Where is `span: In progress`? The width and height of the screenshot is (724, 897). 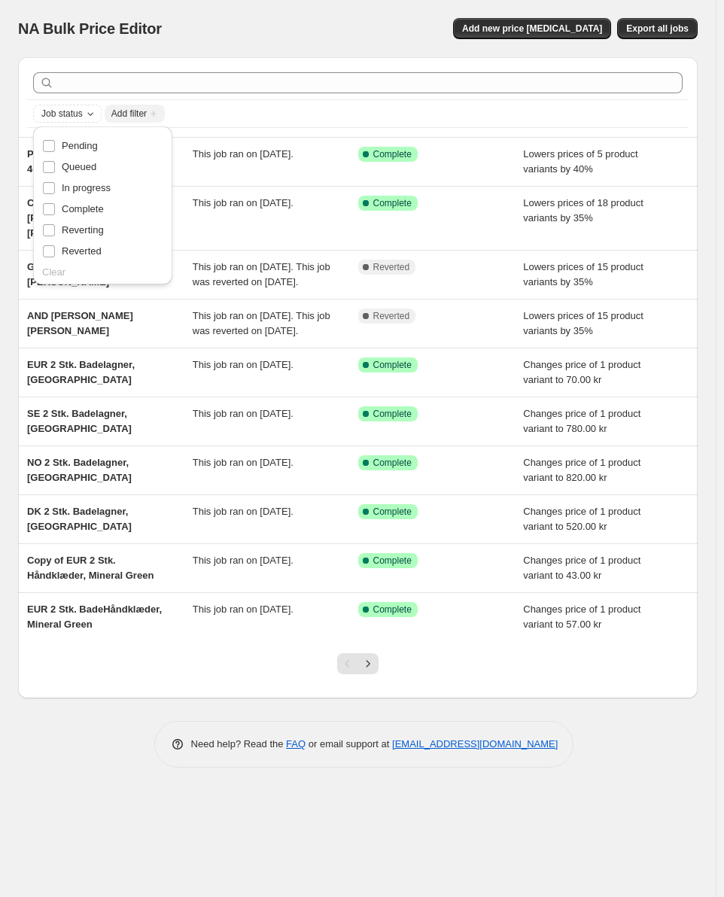
span: In progress is located at coordinates (86, 187).